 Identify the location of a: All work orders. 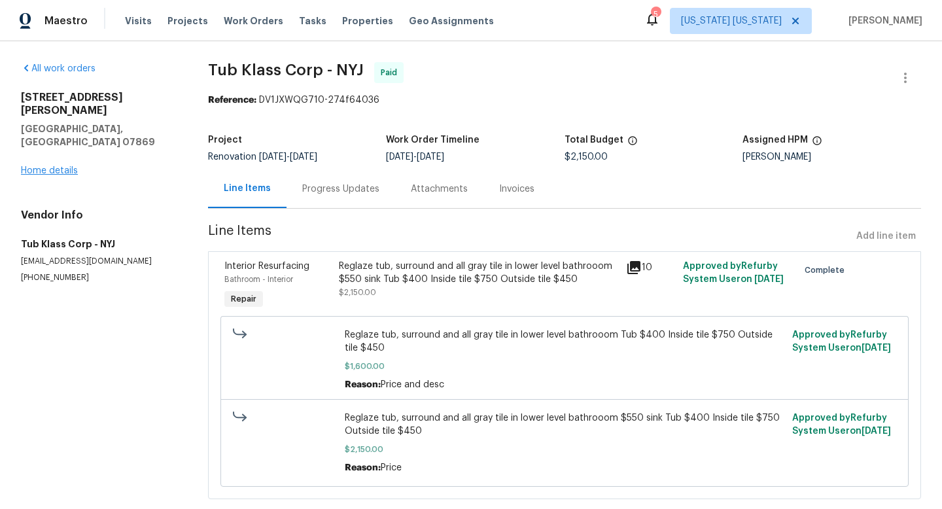
(58, 69).